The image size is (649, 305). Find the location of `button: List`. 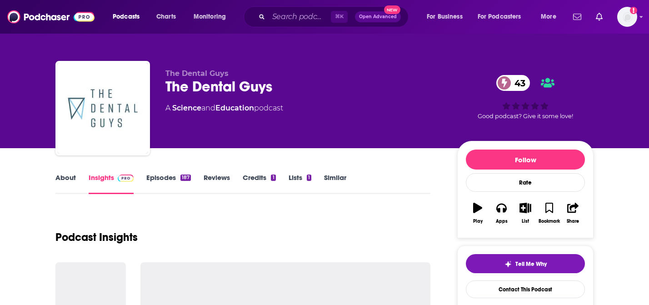

button: List is located at coordinates (525, 213).